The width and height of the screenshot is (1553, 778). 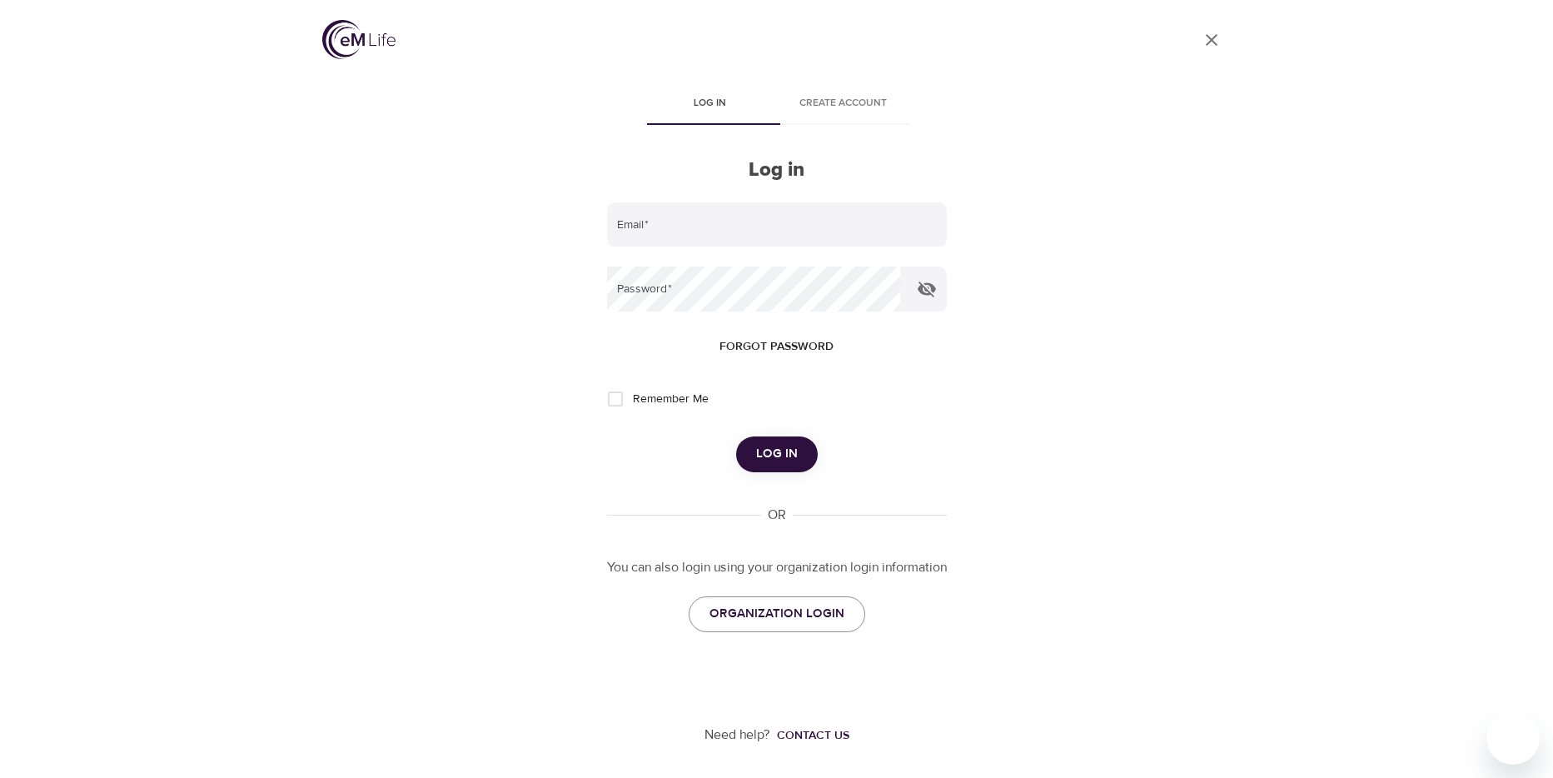 What do you see at coordinates (813, 735) in the screenshot?
I see `div: Contact us` at bounding box center [813, 735].